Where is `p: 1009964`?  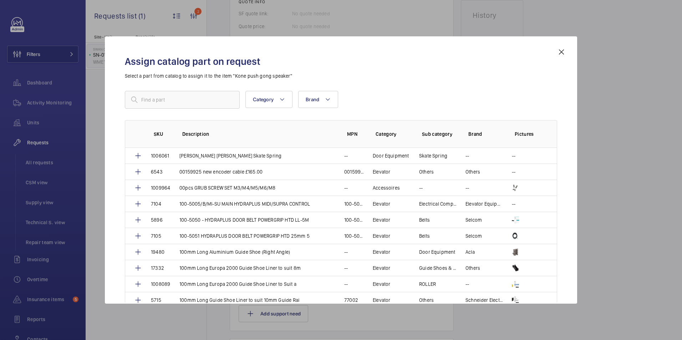 p: 1009964 is located at coordinates (161, 188).